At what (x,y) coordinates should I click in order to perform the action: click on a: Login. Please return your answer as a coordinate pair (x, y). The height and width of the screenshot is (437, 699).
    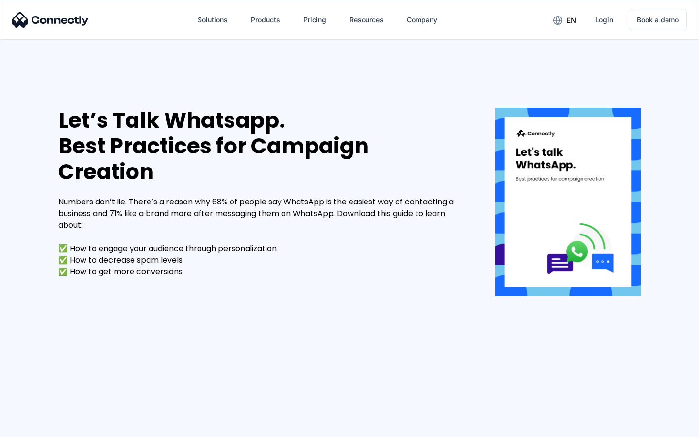
    Looking at the image, I should click on (604, 20).